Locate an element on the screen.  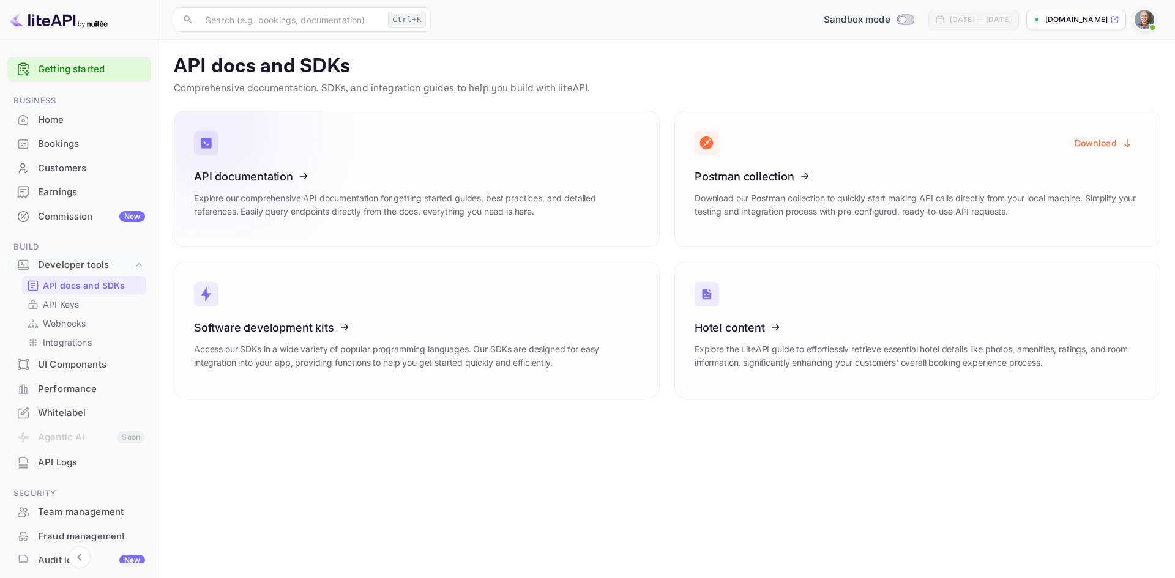
a: Integrations is located at coordinates (84, 342).